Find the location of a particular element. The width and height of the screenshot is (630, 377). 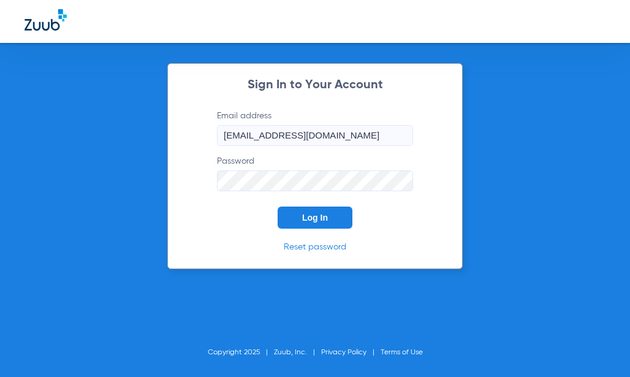

button: Log In is located at coordinates (315, 218).